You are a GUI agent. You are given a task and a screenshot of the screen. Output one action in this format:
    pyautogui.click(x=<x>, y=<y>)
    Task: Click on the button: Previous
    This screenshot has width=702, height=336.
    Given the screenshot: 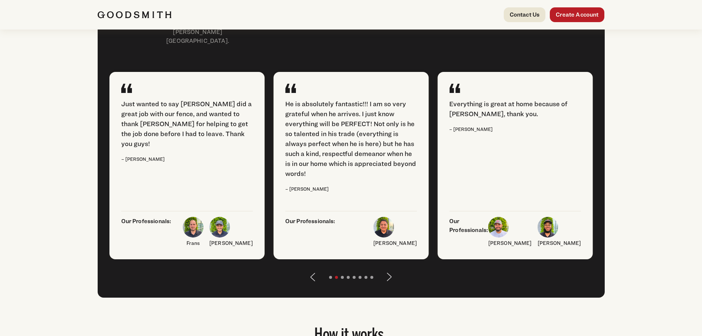 What is the action you would take?
    pyautogui.click(x=313, y=277)
    